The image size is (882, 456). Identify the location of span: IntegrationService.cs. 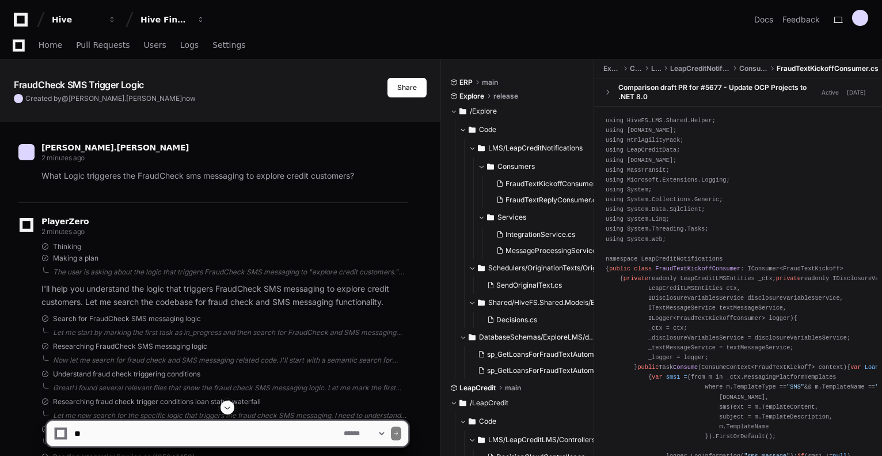
(540, 234).